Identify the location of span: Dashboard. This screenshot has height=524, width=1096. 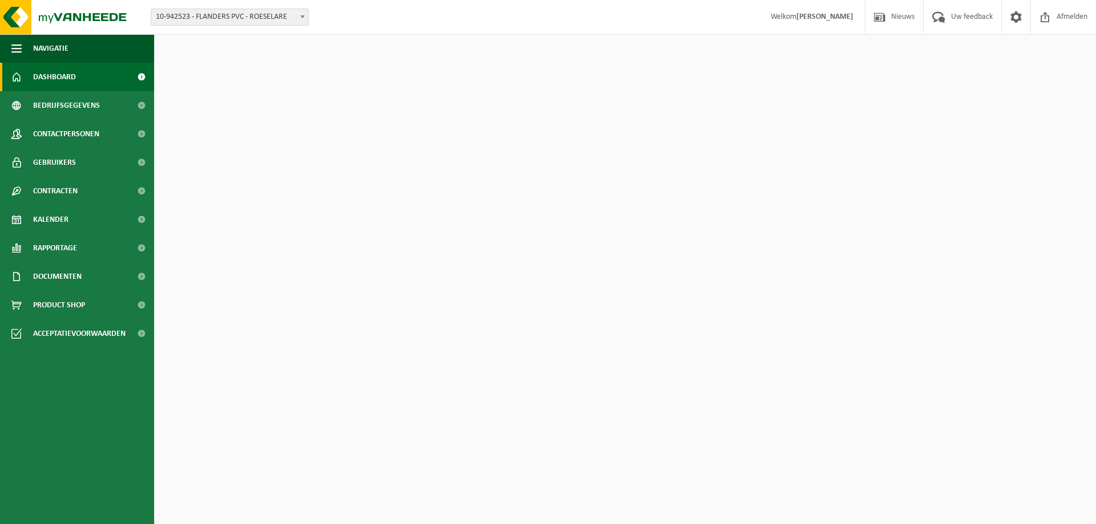
(54, 77).